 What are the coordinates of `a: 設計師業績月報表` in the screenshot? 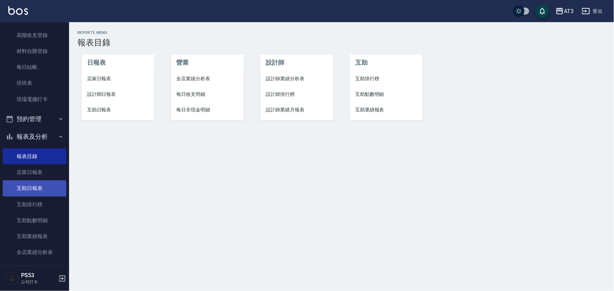 It's located at (297, 110).